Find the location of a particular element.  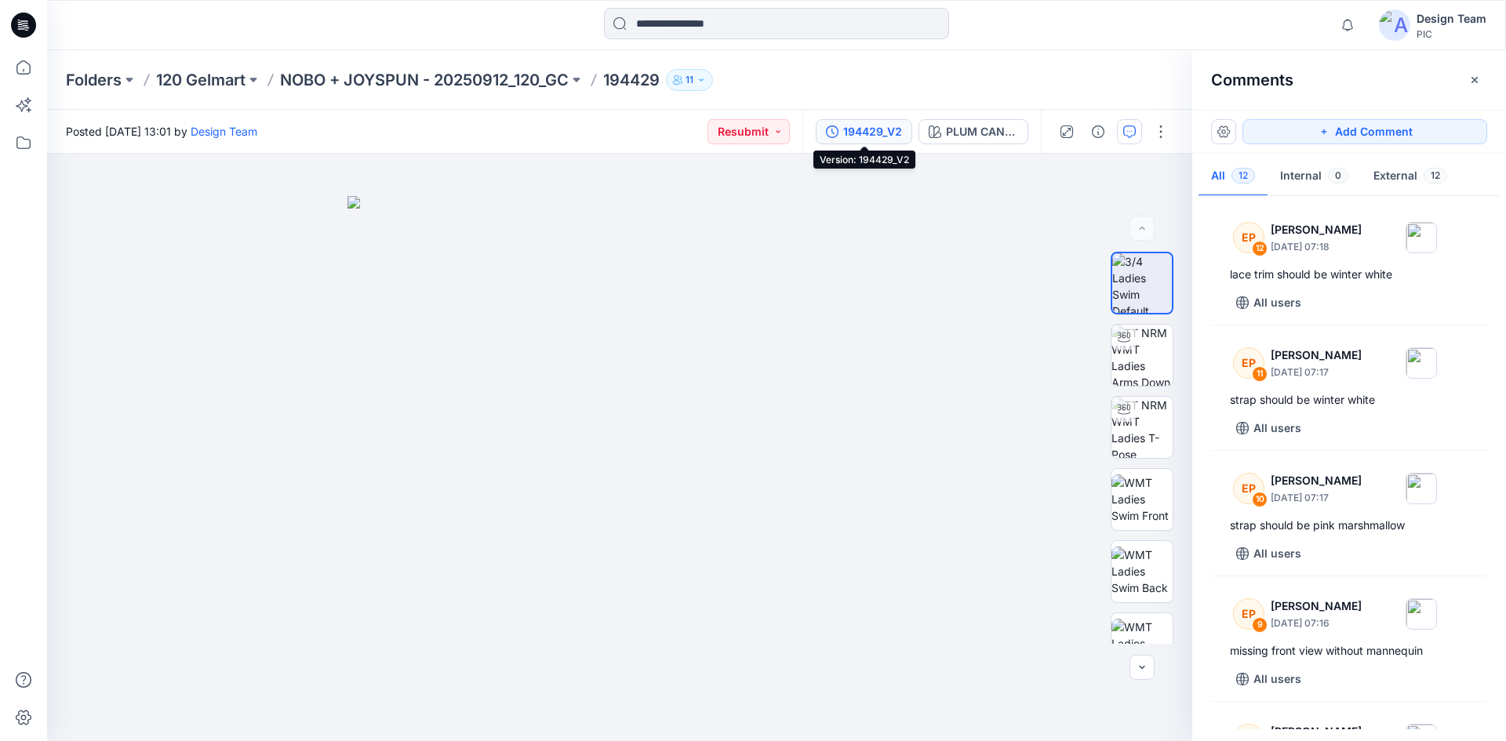

button: All is located at coordinates (1233, 176).